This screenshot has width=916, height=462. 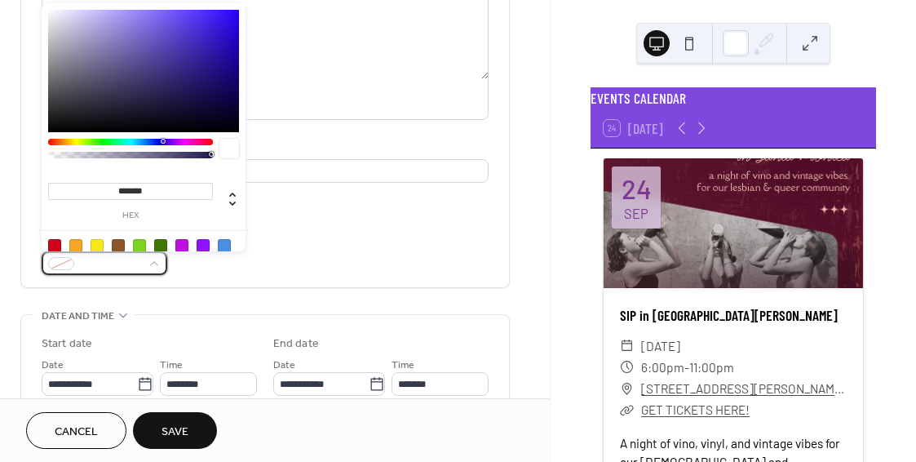 What do you see at coordinates (662, 367) in the screenshot?
I see `span: 6:00pm` at bounding box center [662, 367].